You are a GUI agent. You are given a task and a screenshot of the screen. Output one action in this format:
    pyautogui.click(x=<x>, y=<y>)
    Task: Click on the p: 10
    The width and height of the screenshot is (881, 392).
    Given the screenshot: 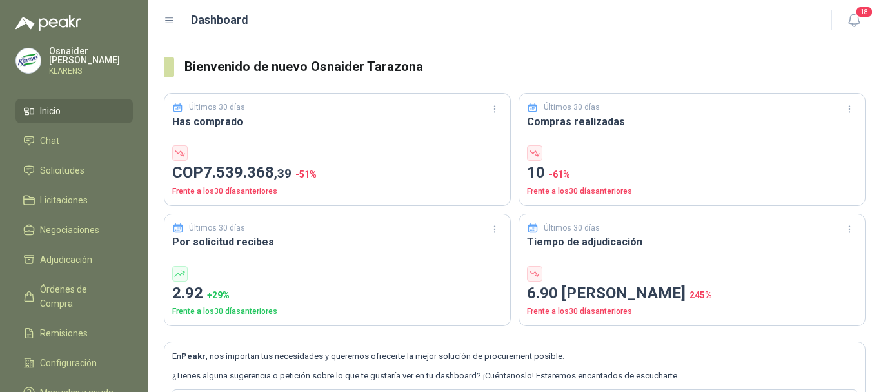 What is the action you would take?
    pyautogui.click(x=692, y=173)
    